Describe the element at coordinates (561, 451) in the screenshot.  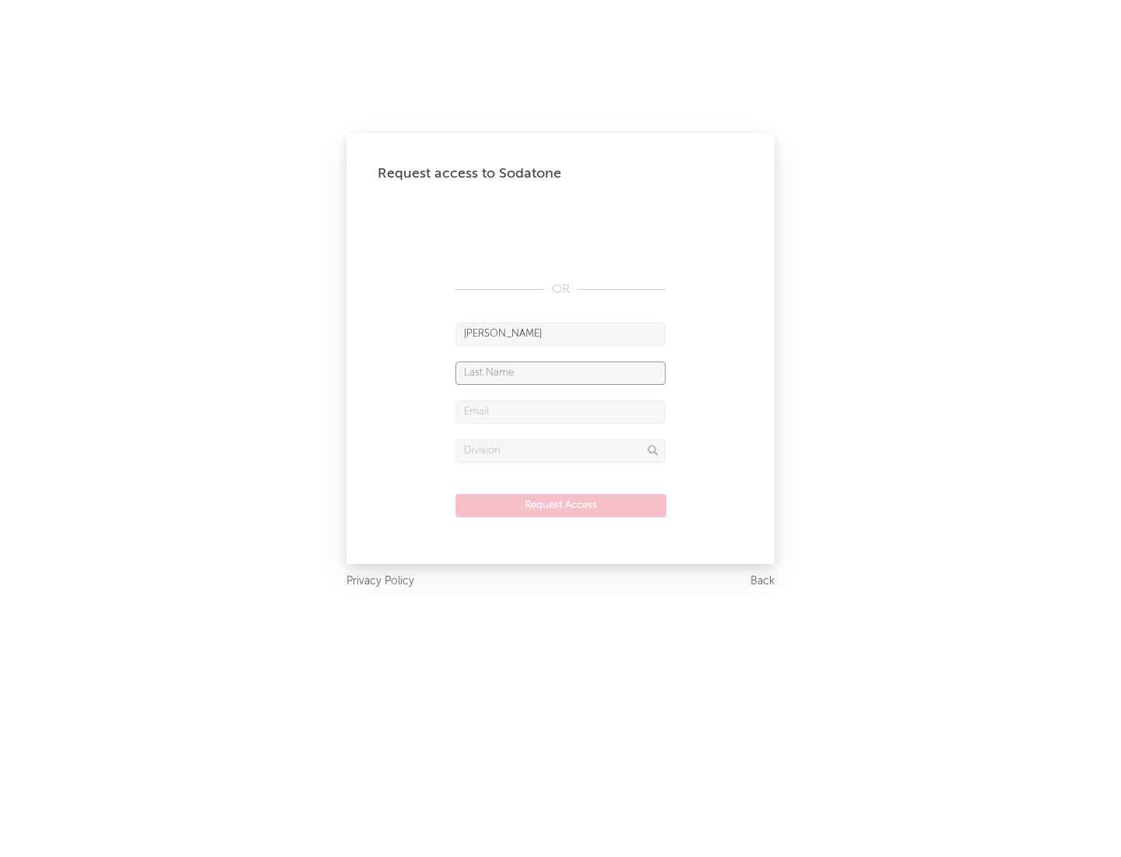
I see `input: Division` at that location.